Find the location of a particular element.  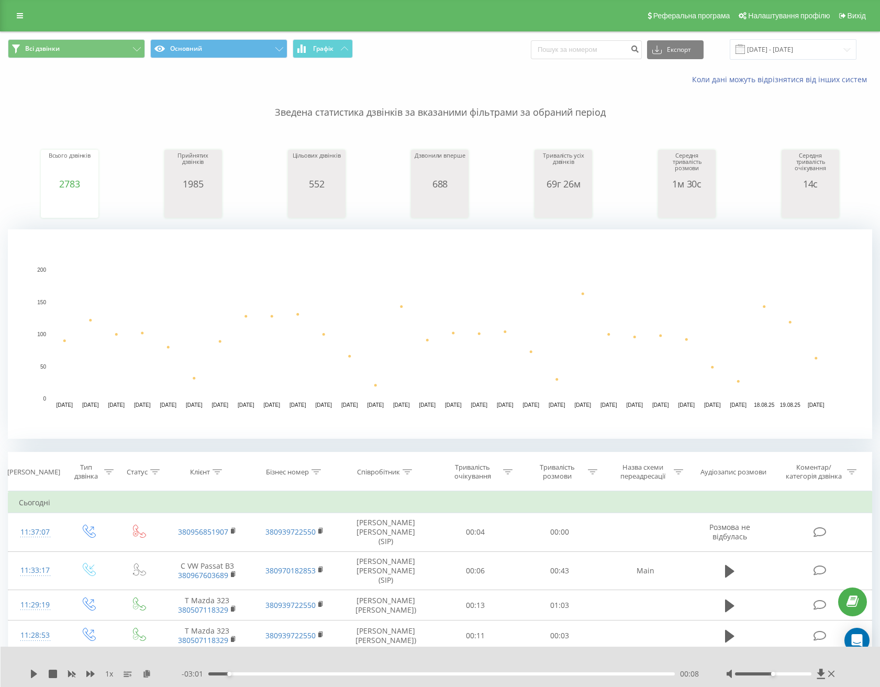

td: 00:03 is located at coordinates (559, 635).